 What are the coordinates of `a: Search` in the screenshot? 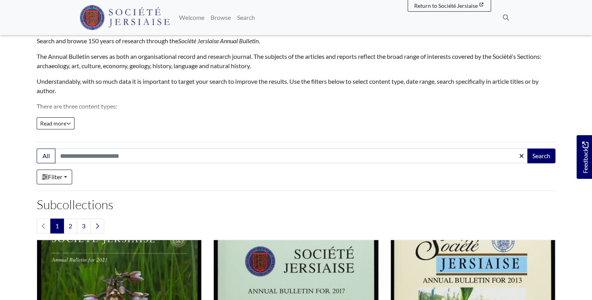 It's located at (246, 18).